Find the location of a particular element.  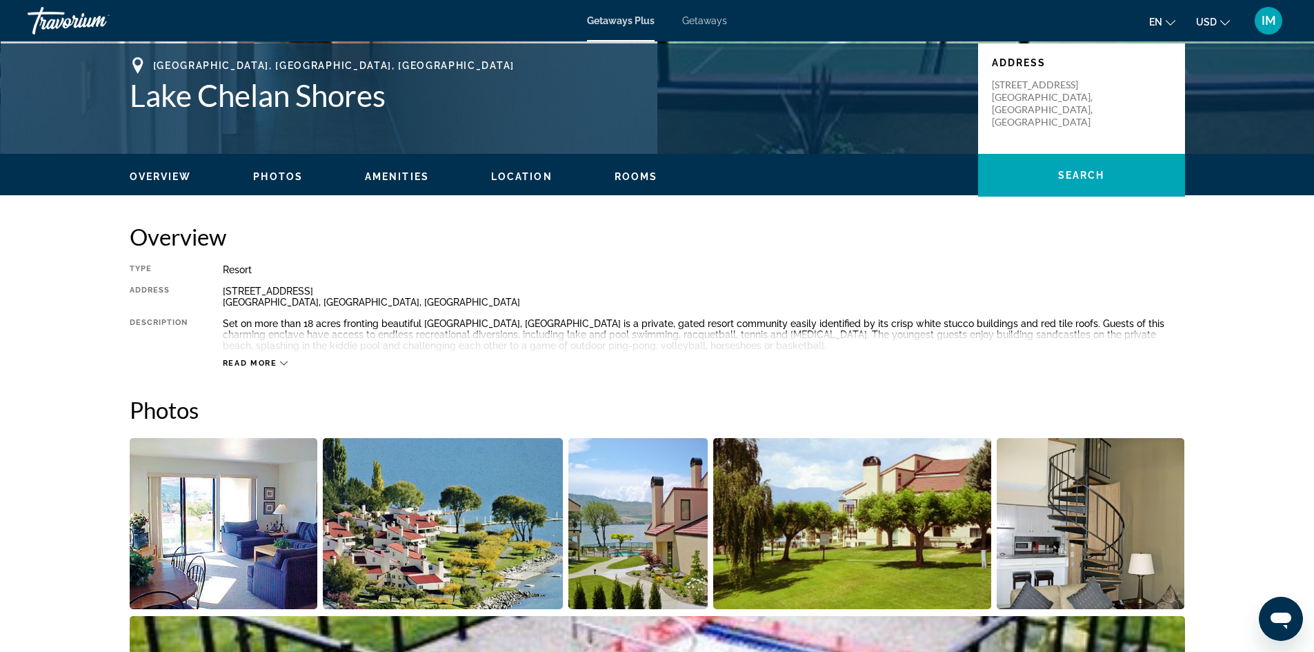

button: Overview is located at coordinates (161, 177).